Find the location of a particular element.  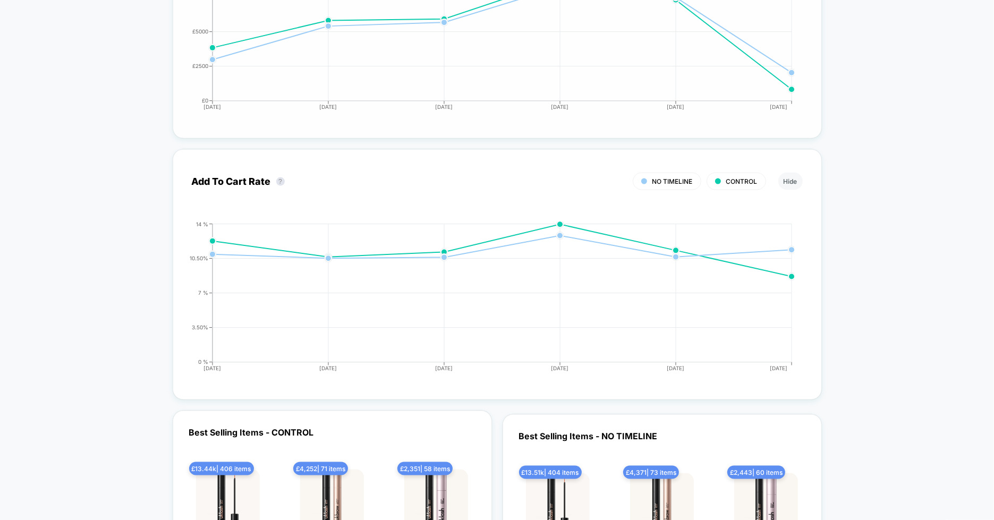

tspan: 0 % is located at coordinates (203, 362).